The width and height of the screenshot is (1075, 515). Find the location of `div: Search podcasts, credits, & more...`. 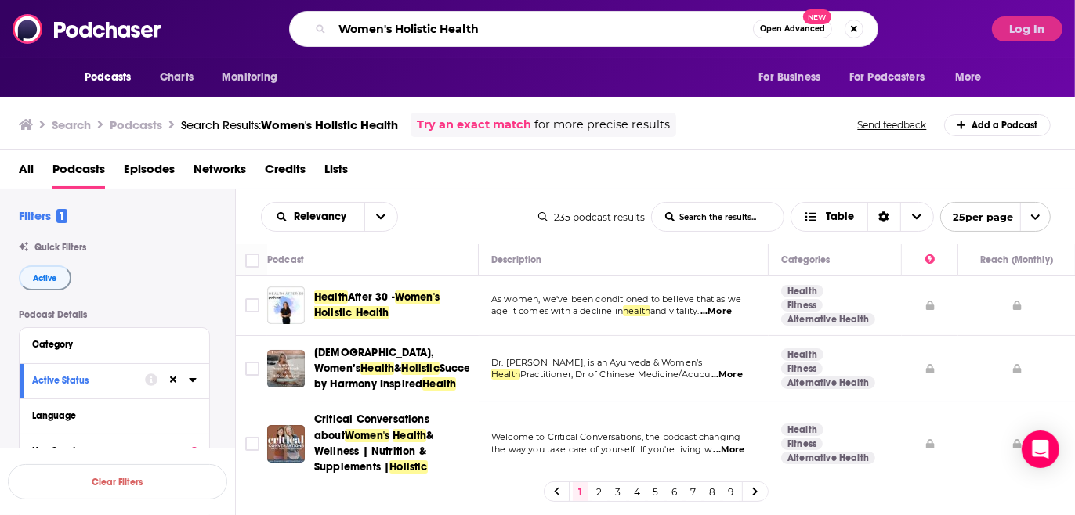

div: Search podcasts, credits, & more... is located at coordinates (584, 29).